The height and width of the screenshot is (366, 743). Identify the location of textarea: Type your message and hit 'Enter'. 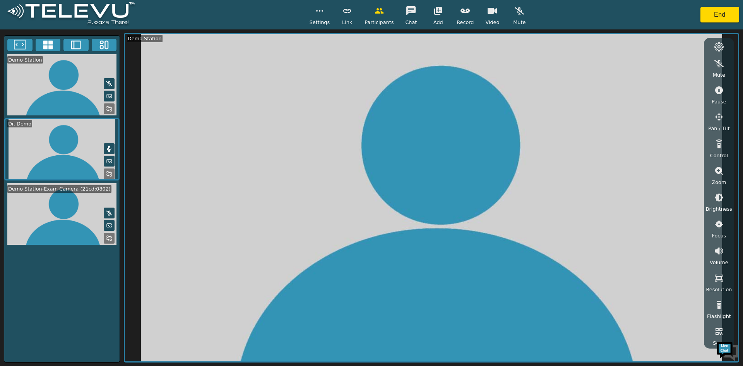
(75, 225).